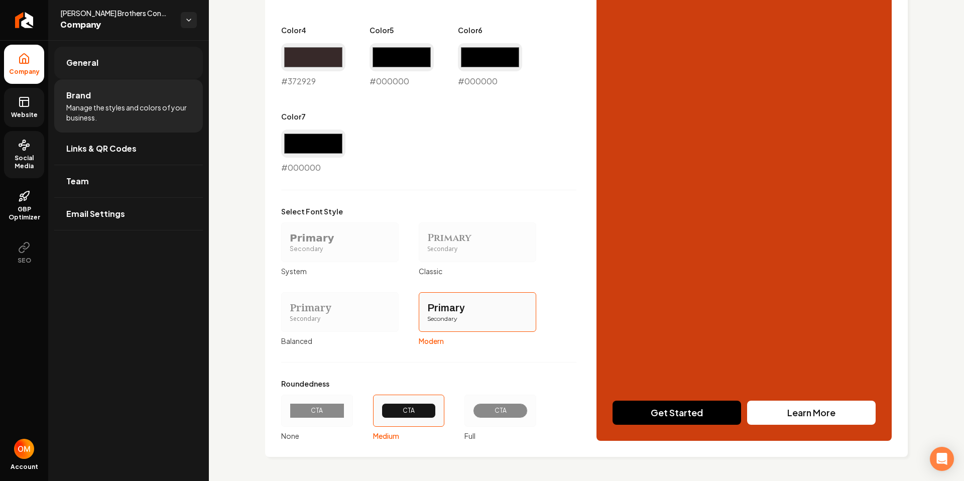  I want to click on a: Links & QR Codes, so click(129, 149).